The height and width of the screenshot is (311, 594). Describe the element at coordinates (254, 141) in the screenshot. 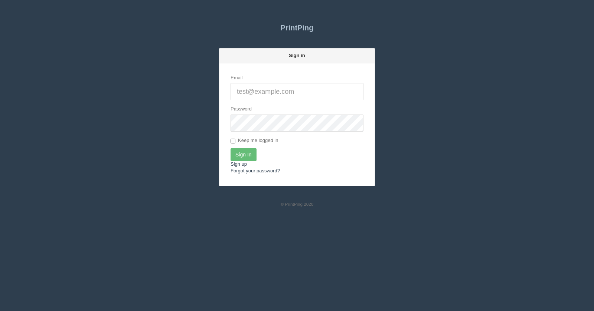

I see `label: Keep me logged in` at that location.